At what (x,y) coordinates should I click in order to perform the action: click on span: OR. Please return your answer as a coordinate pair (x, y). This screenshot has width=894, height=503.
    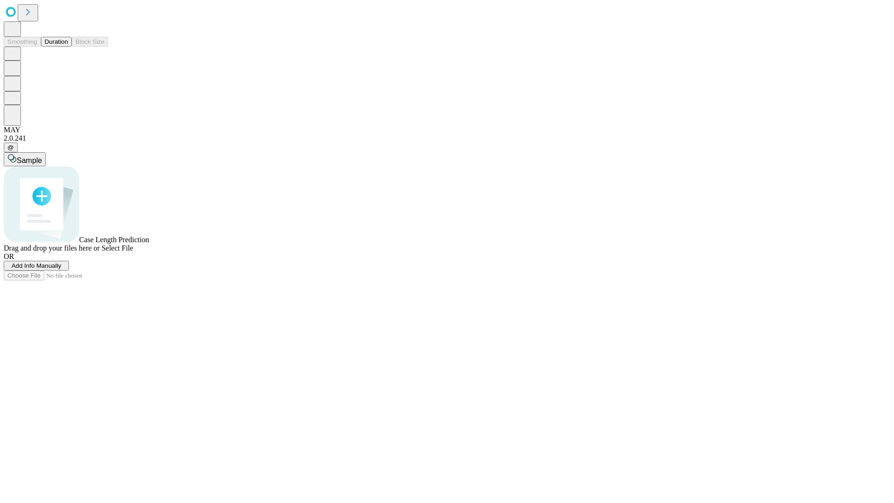
    Looking at the image, I should click on (9, 256).